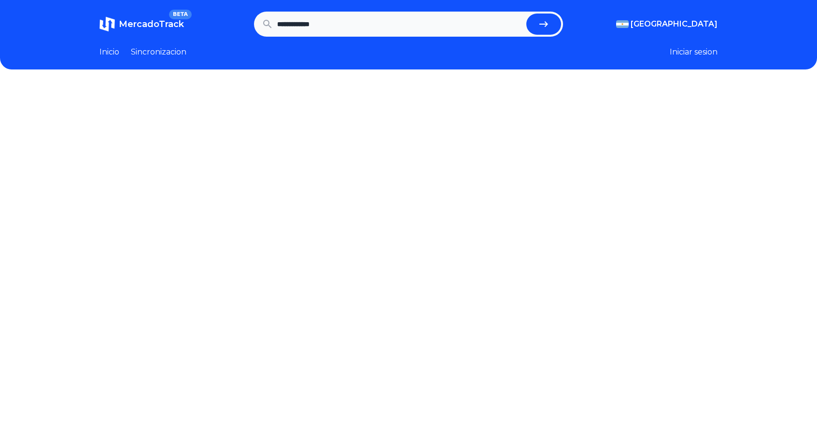 The width and height of the screenshot is (817, 426). I want to click on a: Inicio, so click(109, 52).